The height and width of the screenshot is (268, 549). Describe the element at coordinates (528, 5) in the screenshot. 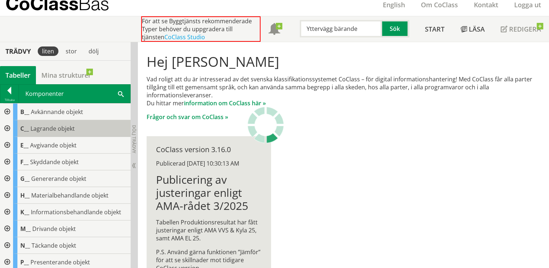

I see `a: Logga ut` at that location.